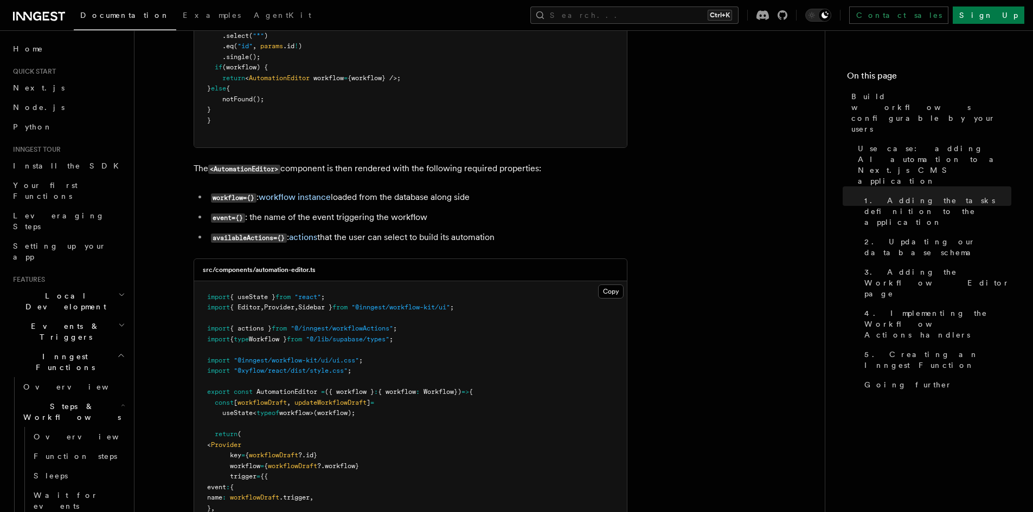  What do you see at coordinates (78, 437) in the screenshot?
I see `a: Overview` at bounding box center [78, 437].